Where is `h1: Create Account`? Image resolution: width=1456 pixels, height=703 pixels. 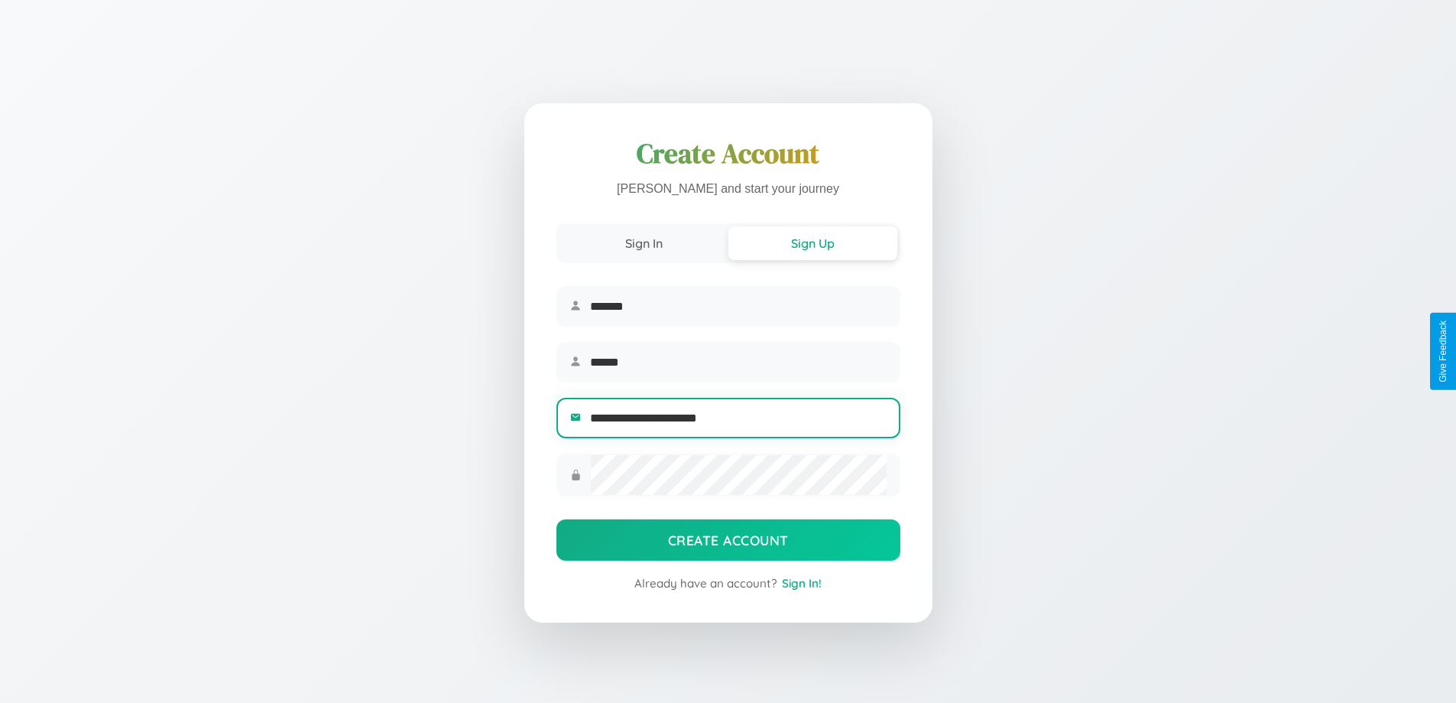
h1: Create Account is located at coordinates (728, 154).